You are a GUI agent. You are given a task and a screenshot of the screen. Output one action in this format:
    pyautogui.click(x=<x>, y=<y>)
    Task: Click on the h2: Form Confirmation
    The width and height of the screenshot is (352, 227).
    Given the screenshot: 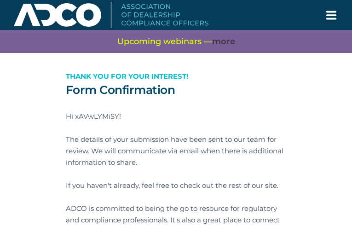 What is the action you would take?
    pyautogui.click(x=176, y=90)
    